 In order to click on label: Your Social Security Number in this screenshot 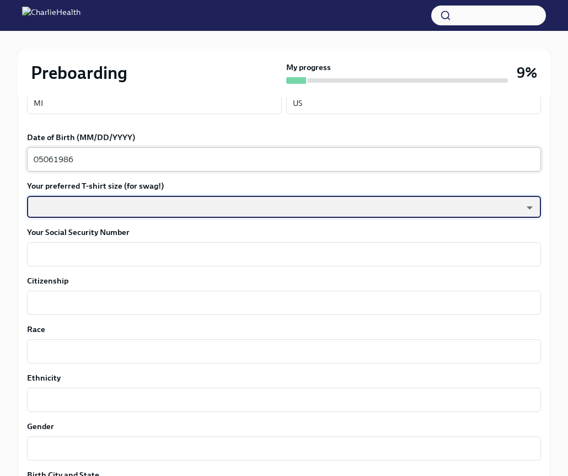, I will do `click(284, 232)`.